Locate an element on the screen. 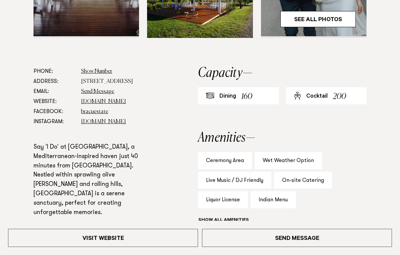  div: 160 is located at coordinates (247, 97).